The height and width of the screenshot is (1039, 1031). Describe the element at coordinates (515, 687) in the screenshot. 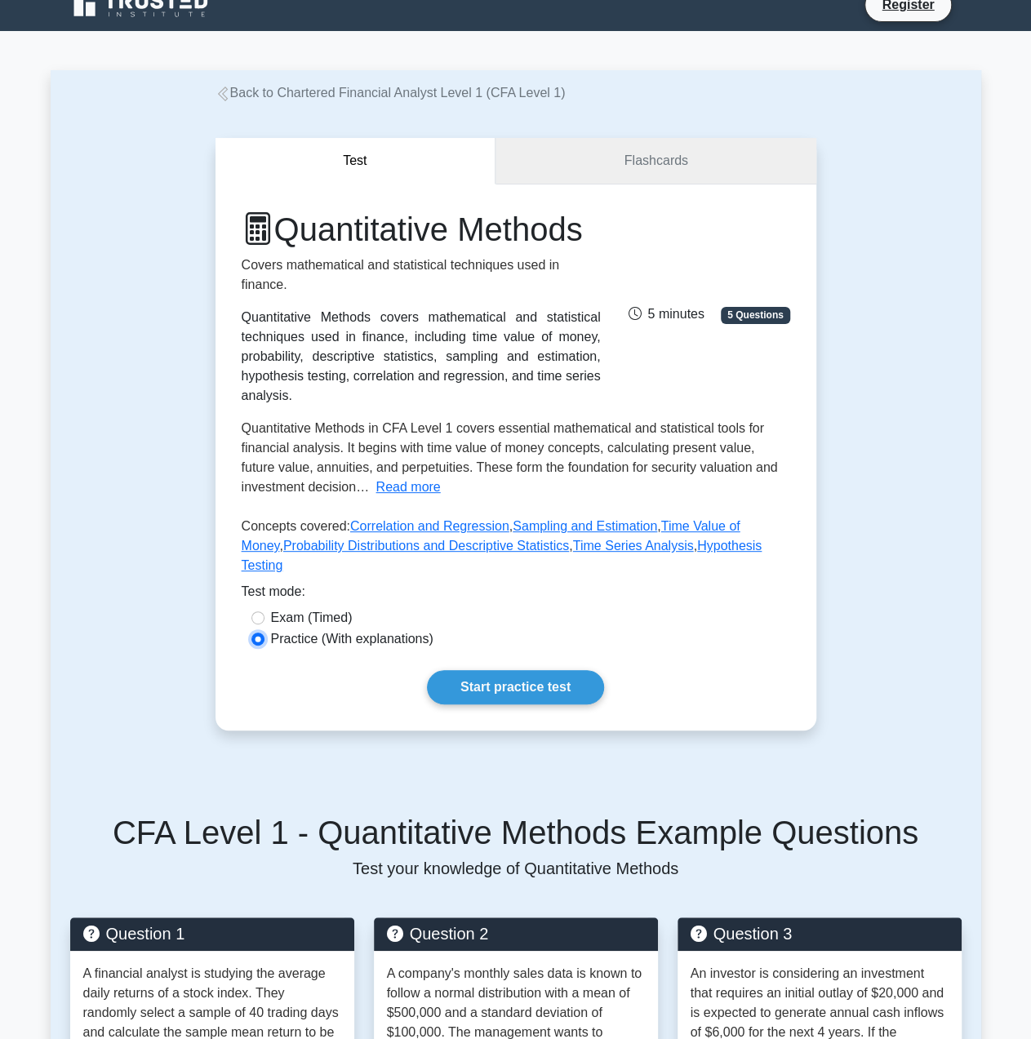

I see `a: Start practice test` at that location.